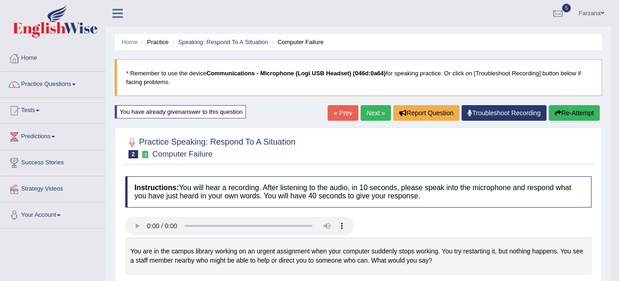 This screenshot has height=281, width=619. I want to click on div: You have already given answer to this question, so click(180, 111).